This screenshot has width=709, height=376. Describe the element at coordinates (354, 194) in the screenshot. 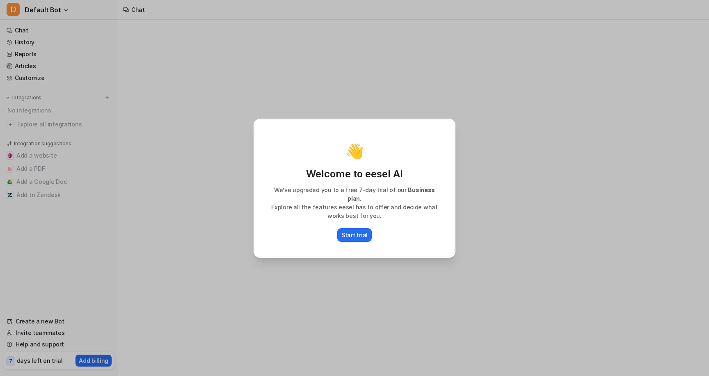

I see `p: We’ve upgraded you to a free 7-day trial of our` at that location.